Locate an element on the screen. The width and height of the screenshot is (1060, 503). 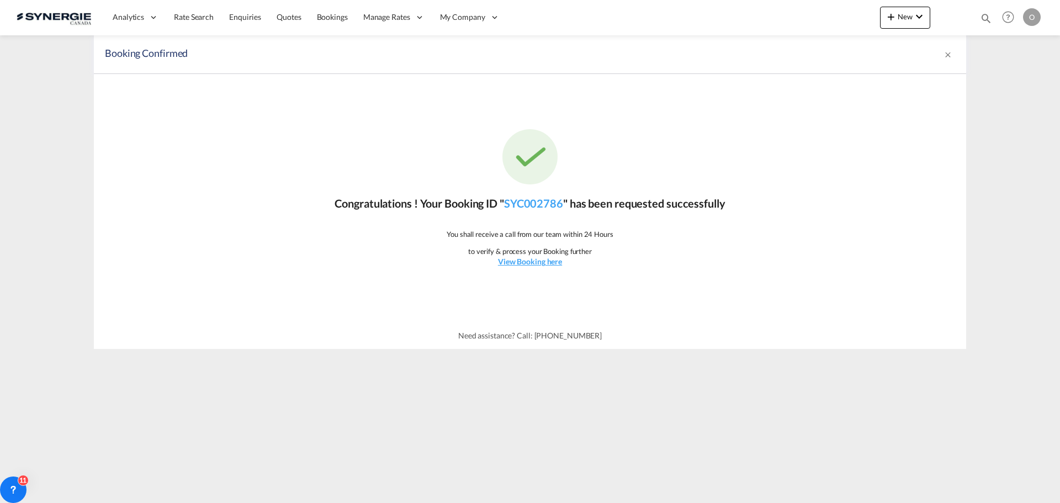
img: 1f56c880d42311ef80fc7dca854c8e59.png is located at coordinates (54, 17).